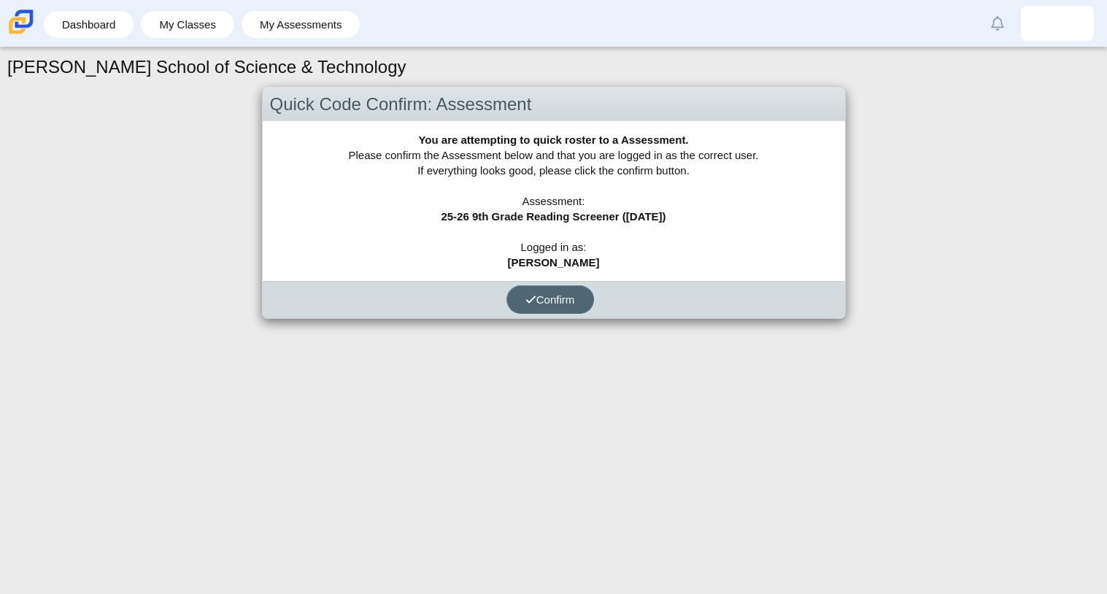  I want to click on a: malik.carter.yw2XeO, so click(1058, 23).